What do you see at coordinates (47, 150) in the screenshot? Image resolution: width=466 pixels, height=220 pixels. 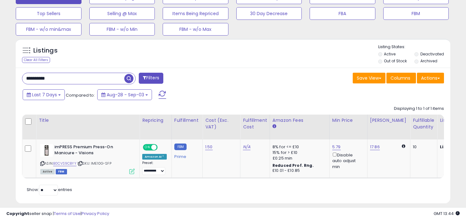 I see `img: 41dNbuG1P9L._SL40_.jpg` at bounding box center [47, 150].